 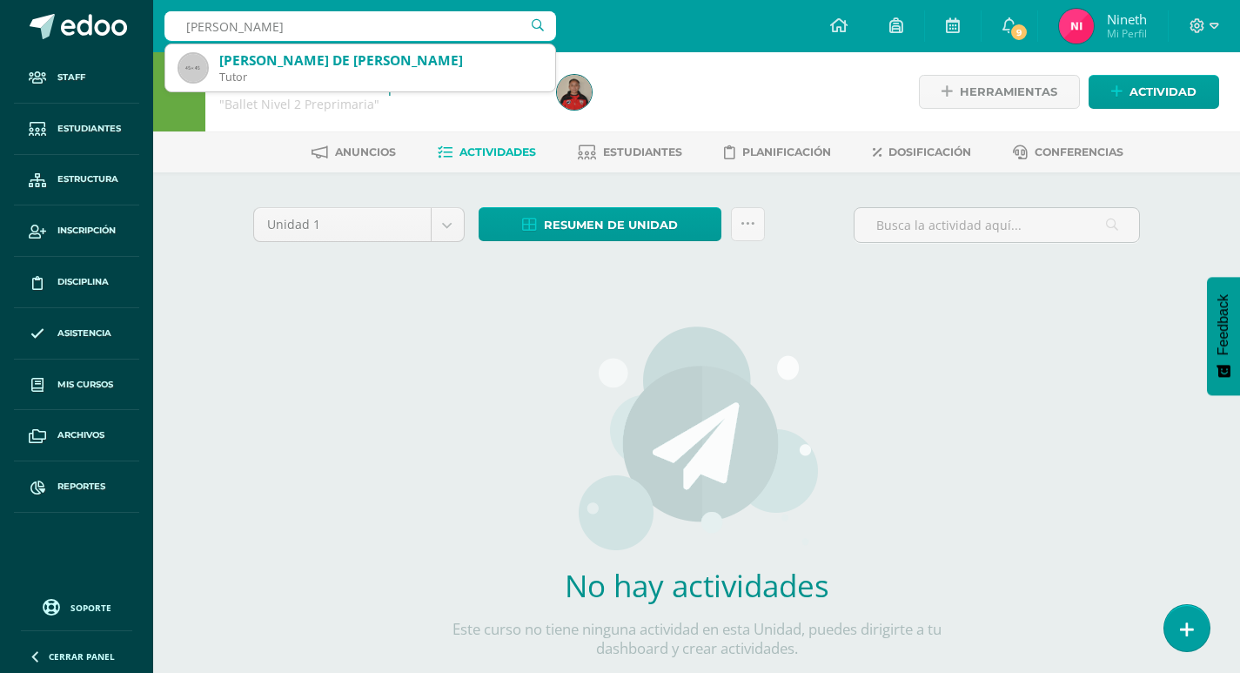 I want to click on a: Herramientas, so click(x=999, y=91).